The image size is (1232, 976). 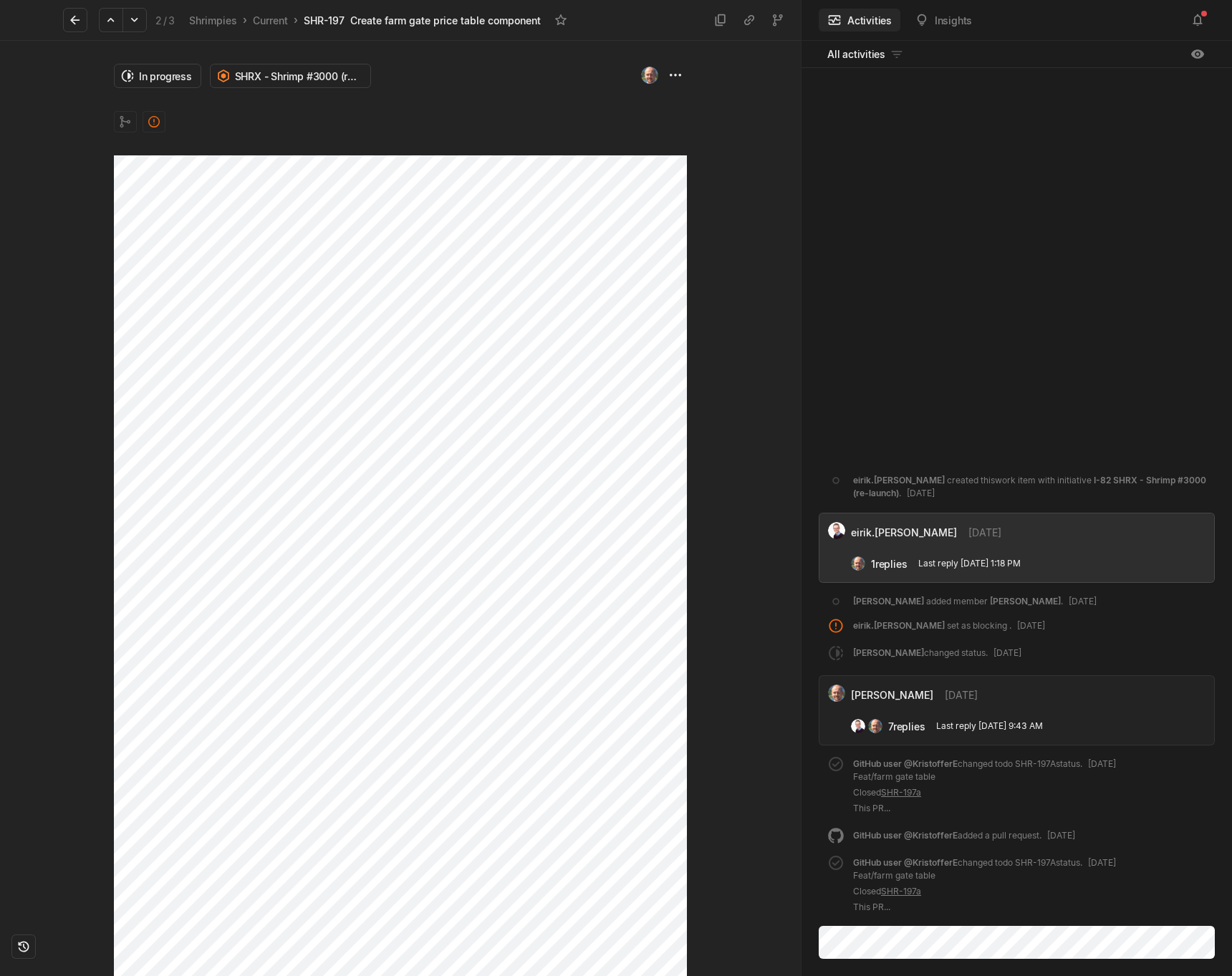 What do you see at coordinates (865, 54) in the screenshot?
I see `button: All activities` at bounding box center [865, 54].